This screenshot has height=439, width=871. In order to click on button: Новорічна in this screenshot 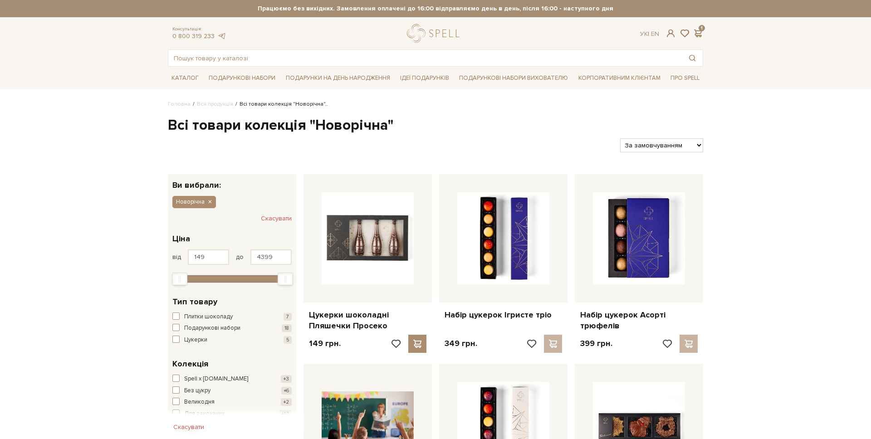, I will do `click(194, 202)`.